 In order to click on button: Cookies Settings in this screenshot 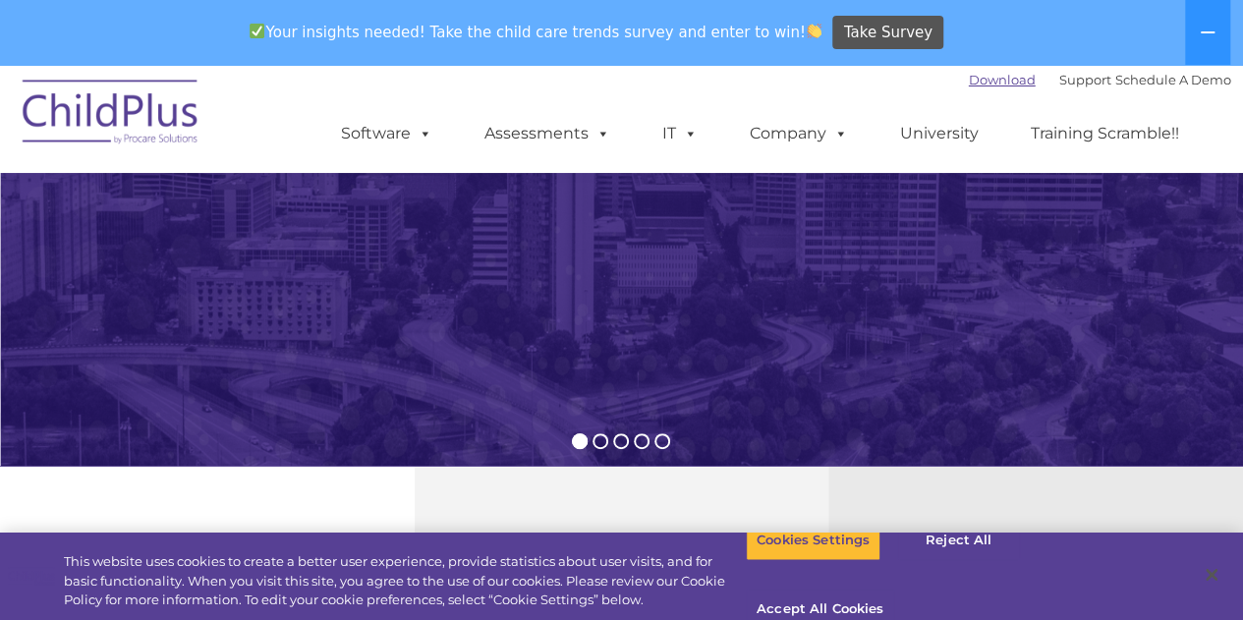, I will do `click(813, 540)`.